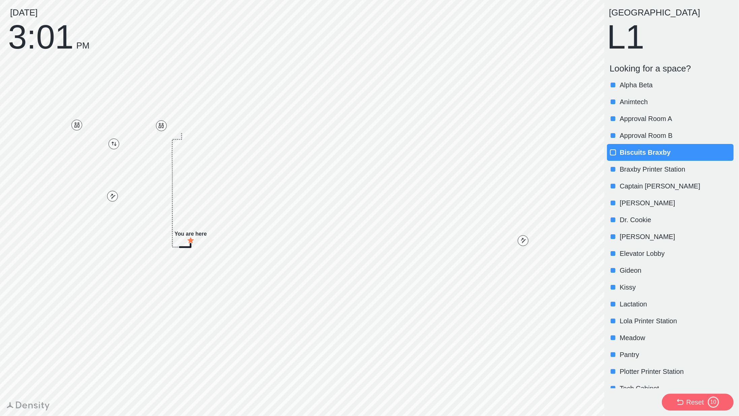 The height and width of the screenshot is (416, 739). Describe the element at coordinates (698, 402) in the screenshot. I see `button: Reset10` at that location.